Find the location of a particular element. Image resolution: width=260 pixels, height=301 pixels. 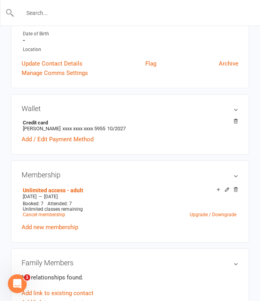

a: Cancel membership is located at coordinates (44, 215).